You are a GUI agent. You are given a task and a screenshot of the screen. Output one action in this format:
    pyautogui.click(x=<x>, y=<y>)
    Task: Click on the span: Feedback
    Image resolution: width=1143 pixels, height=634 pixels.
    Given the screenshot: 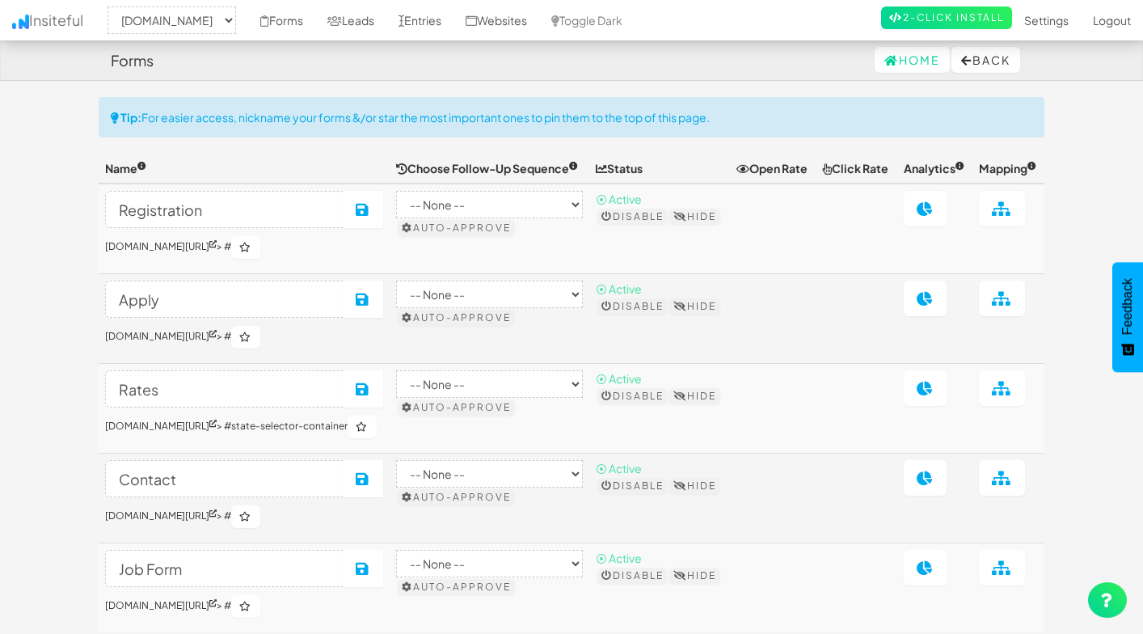 What is the action you would take?
    pyautogui.click(x=1127, y=306)
    